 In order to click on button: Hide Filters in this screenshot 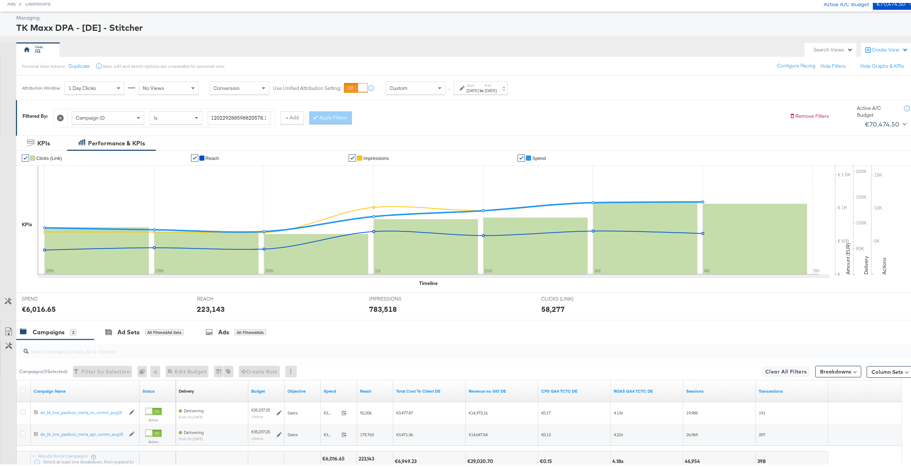, I will do `click(833, 63)`.